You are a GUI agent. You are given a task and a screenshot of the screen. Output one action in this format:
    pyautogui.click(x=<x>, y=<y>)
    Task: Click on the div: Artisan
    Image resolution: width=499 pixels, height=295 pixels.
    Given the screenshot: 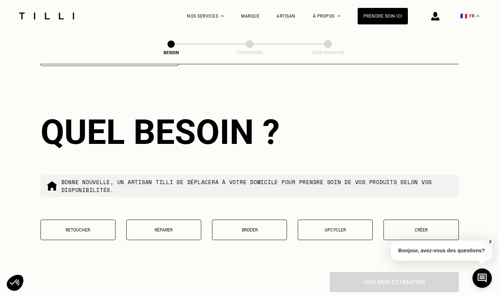 What is the action you would take?
    pyautogui.click(x=286, y=16)
    